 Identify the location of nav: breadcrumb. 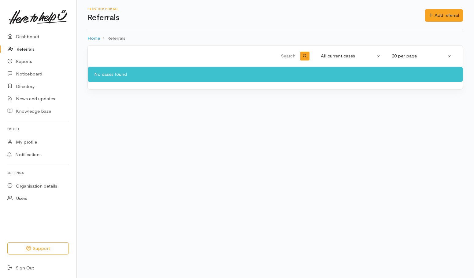
(275, 38).